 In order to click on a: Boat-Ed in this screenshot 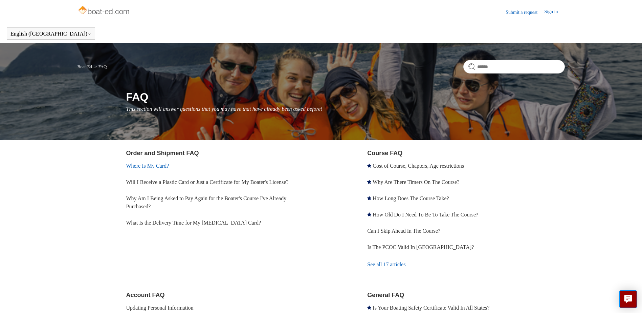, I will do `click(85, 66)`.